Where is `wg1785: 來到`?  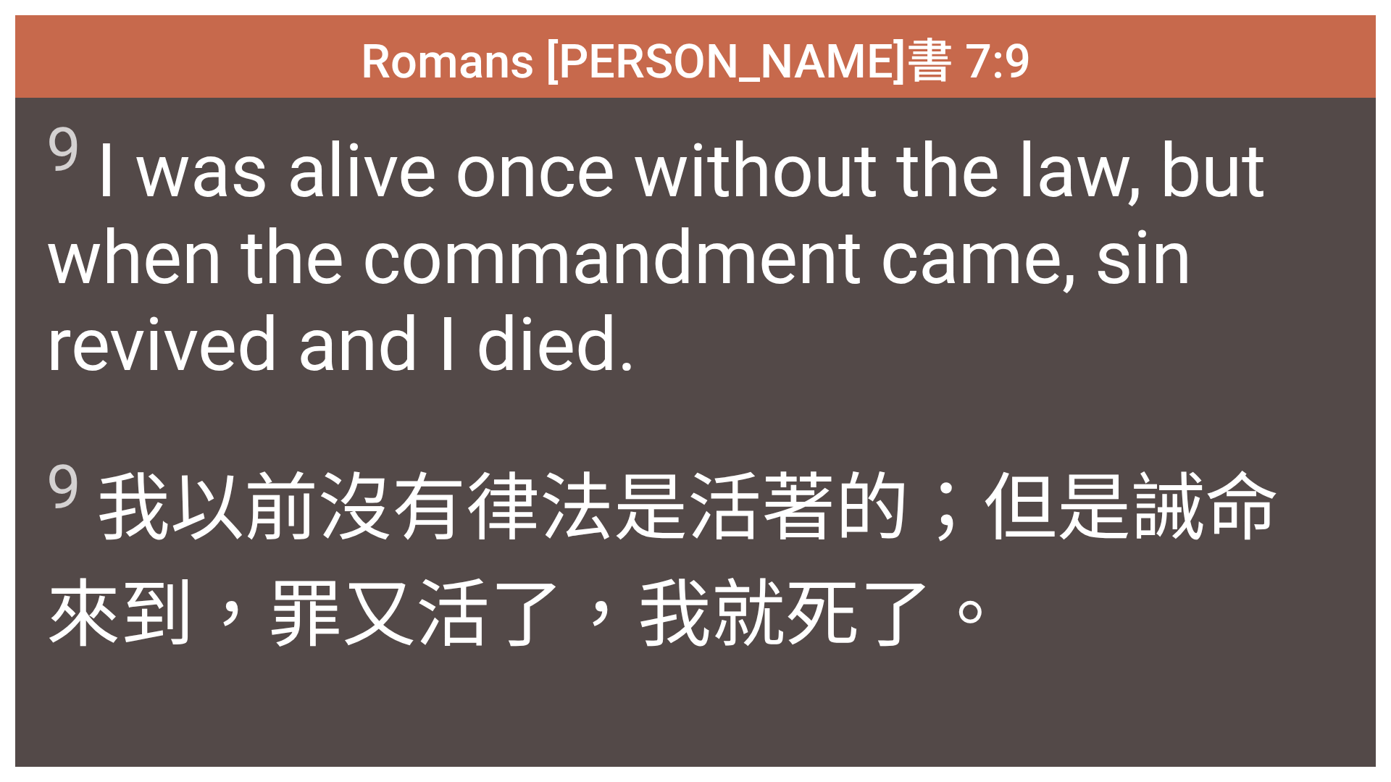 wg1785: 來到 is located at coordinates (527, 615).